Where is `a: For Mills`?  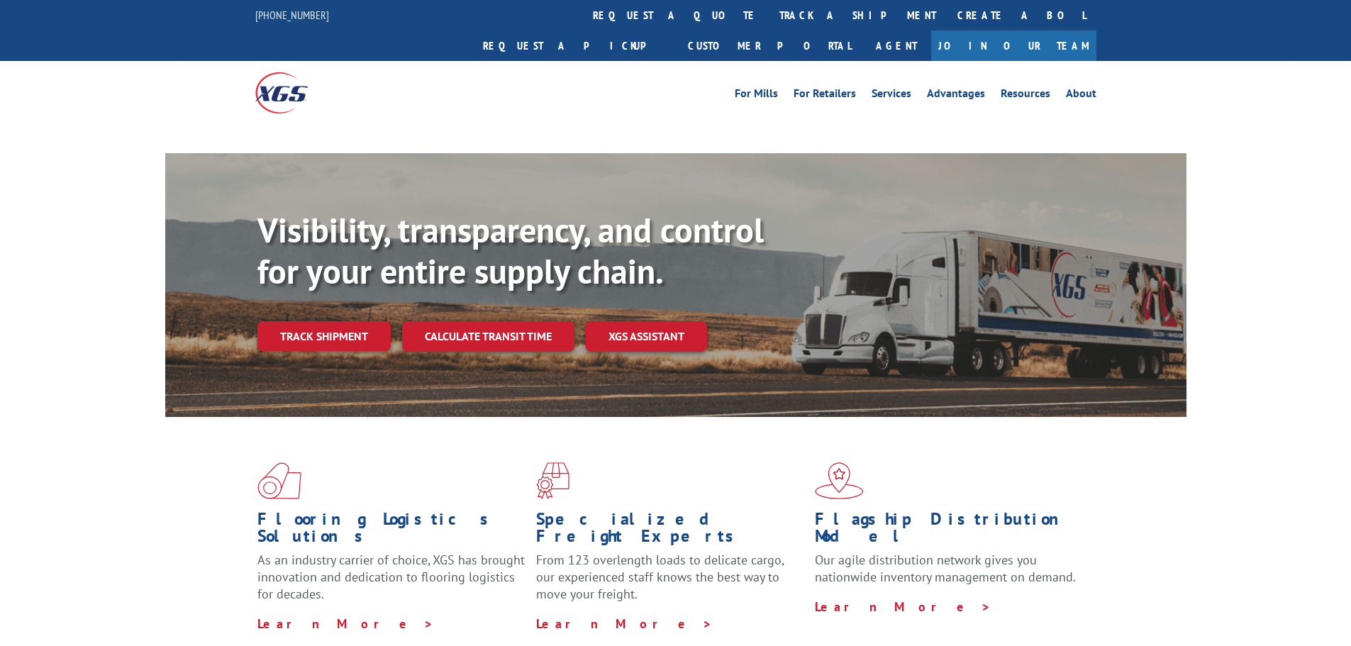 a: For Mills is located at coordinates (756, 96).